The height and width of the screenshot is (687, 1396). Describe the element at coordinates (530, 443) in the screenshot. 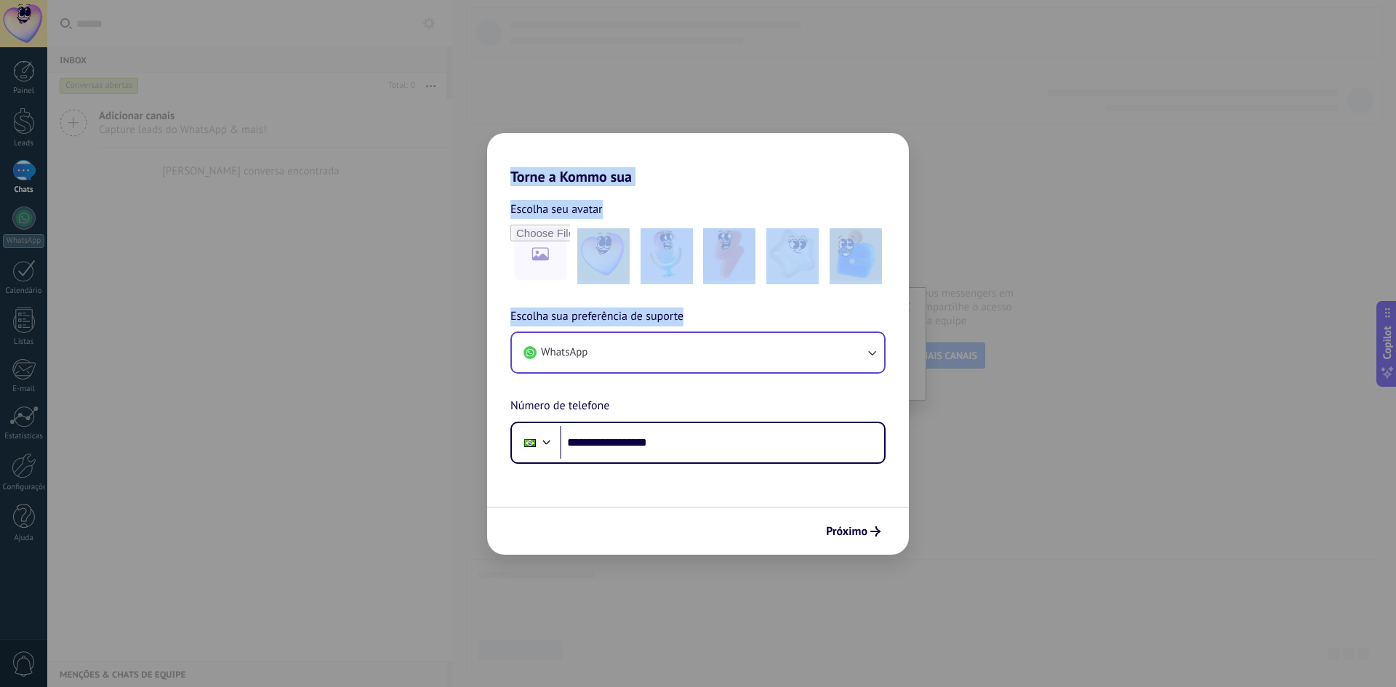

I see `div: Brazil: + 55` at that location.